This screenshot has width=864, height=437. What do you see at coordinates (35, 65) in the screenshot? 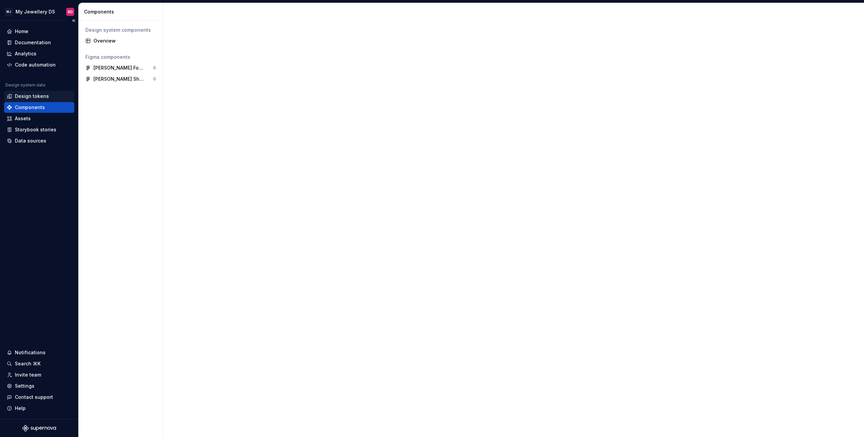
I see `div: Code automation` at bounding box center [35, 65].